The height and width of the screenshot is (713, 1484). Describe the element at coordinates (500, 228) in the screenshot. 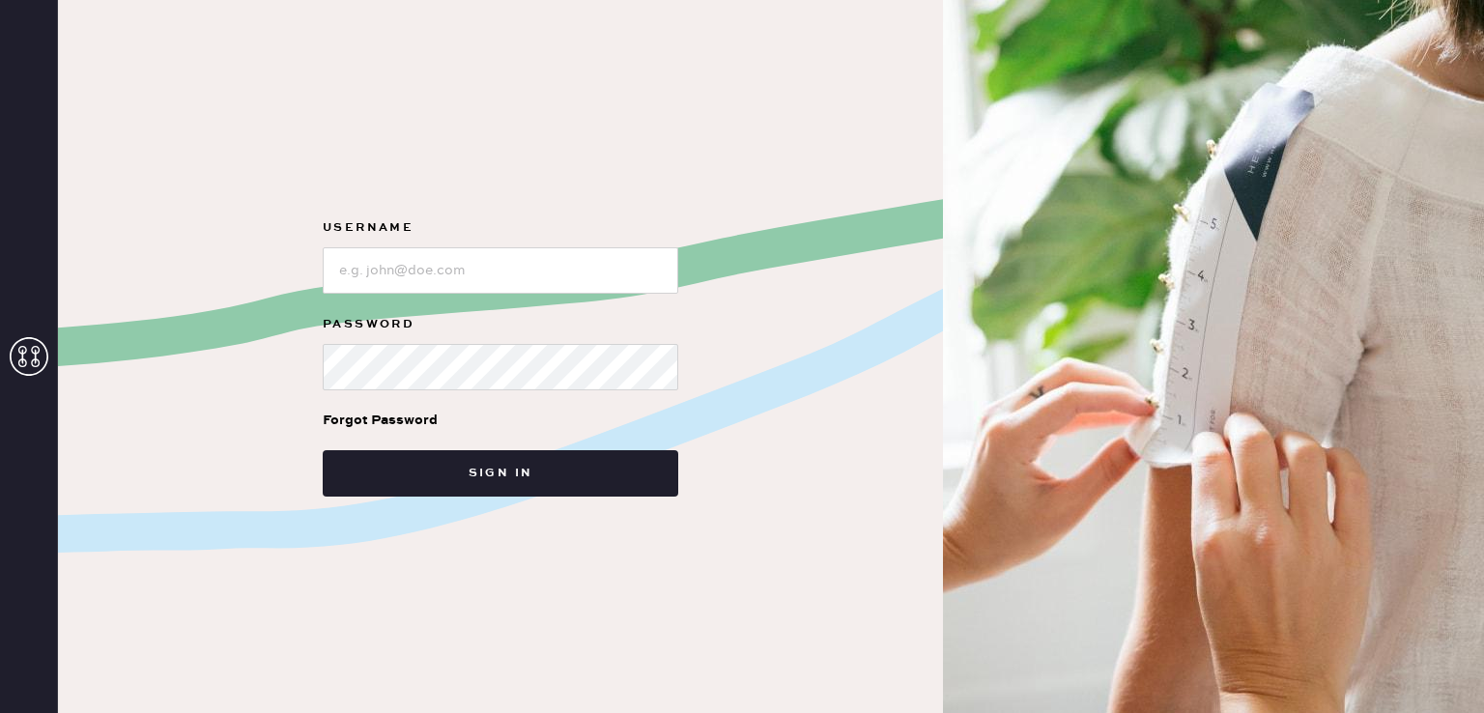

I see `label: Username` at that location.